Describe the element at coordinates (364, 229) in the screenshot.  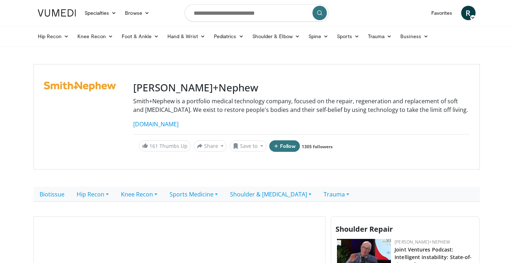
I see `span: Shoulder Repair` at that location.